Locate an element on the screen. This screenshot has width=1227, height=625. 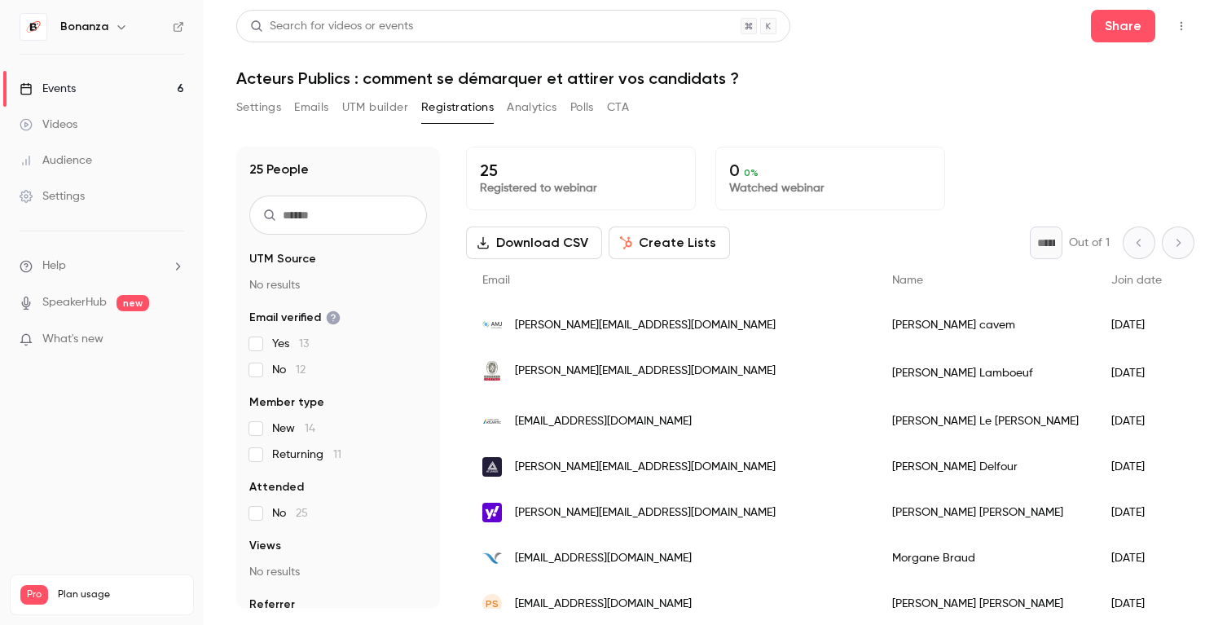
span: Views is located at coordinates (265, 546).